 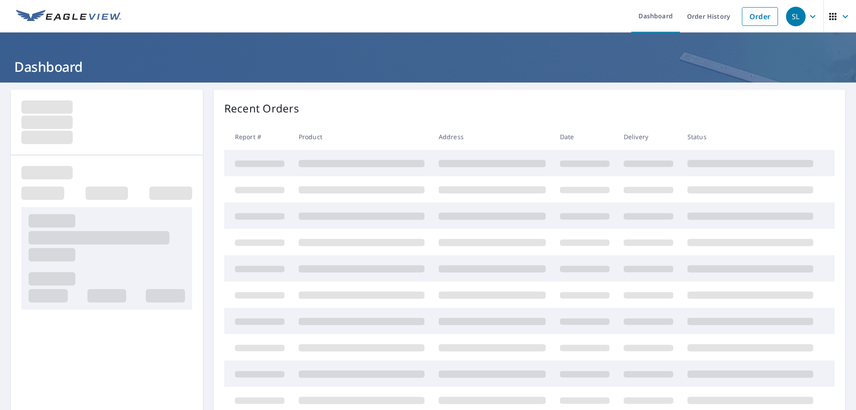 I want to click on h1: Dashboard, so click(x=428, y=66).